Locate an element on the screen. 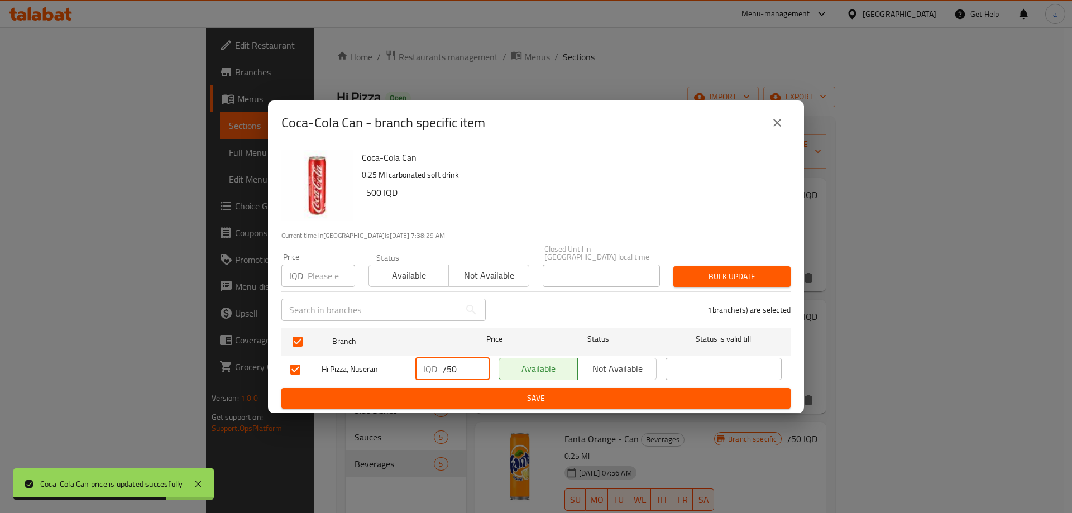 The image size is (1072, 513). h2: Coca-Cola Can - branch specific item is located at coordinates (383, 123).